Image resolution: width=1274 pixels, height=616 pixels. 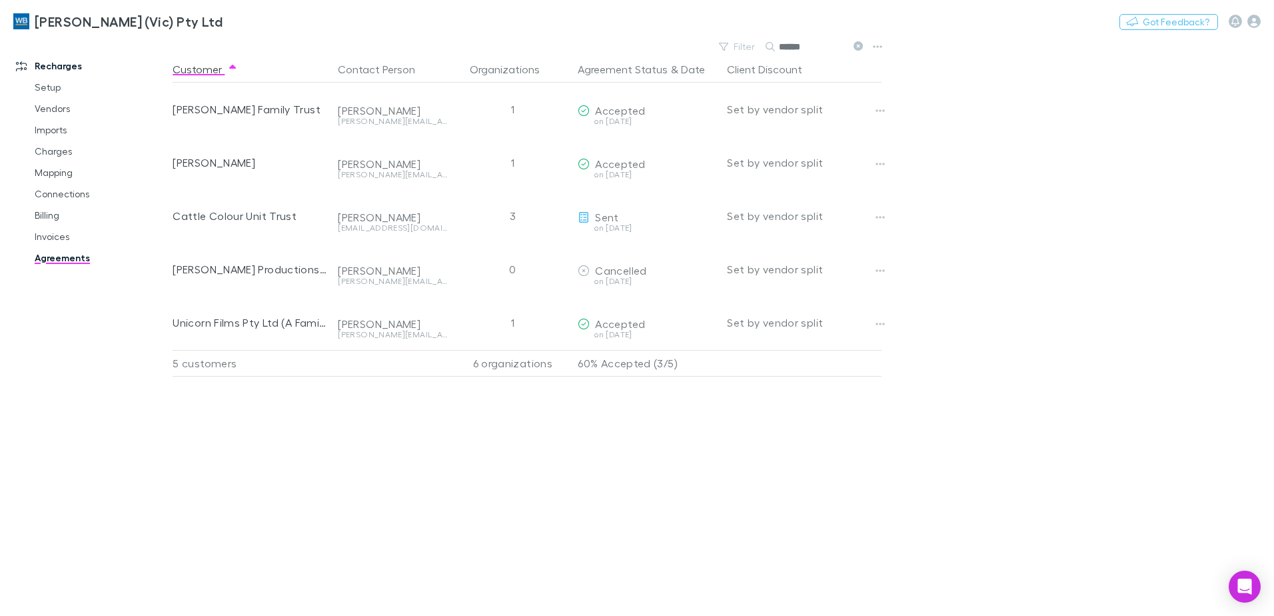 I want to click on button: Organizations, so click(x=512, y=69).